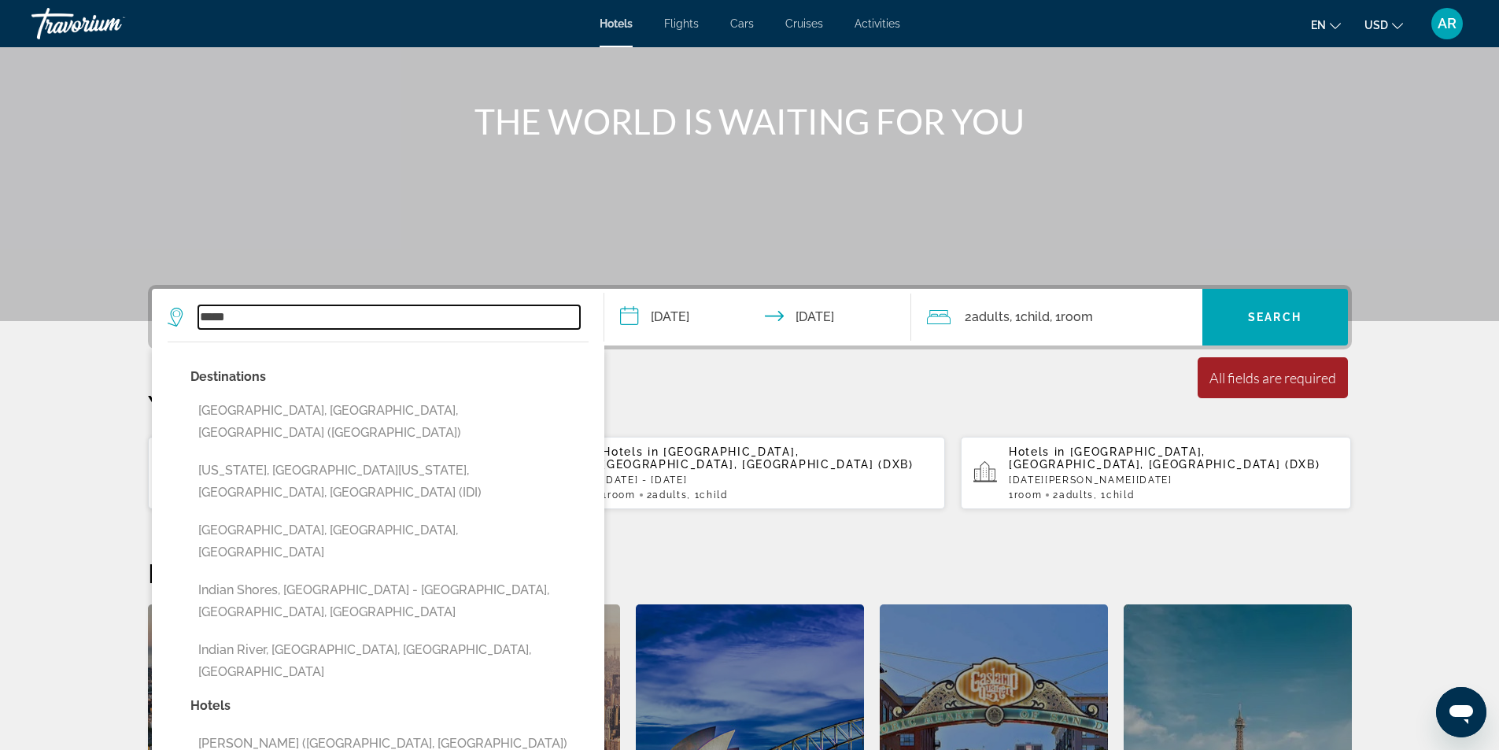 The image size is (1499, 750). Describe the element at coordinates (681, 24) in the screenshot. I see `a: Flights` at that location.